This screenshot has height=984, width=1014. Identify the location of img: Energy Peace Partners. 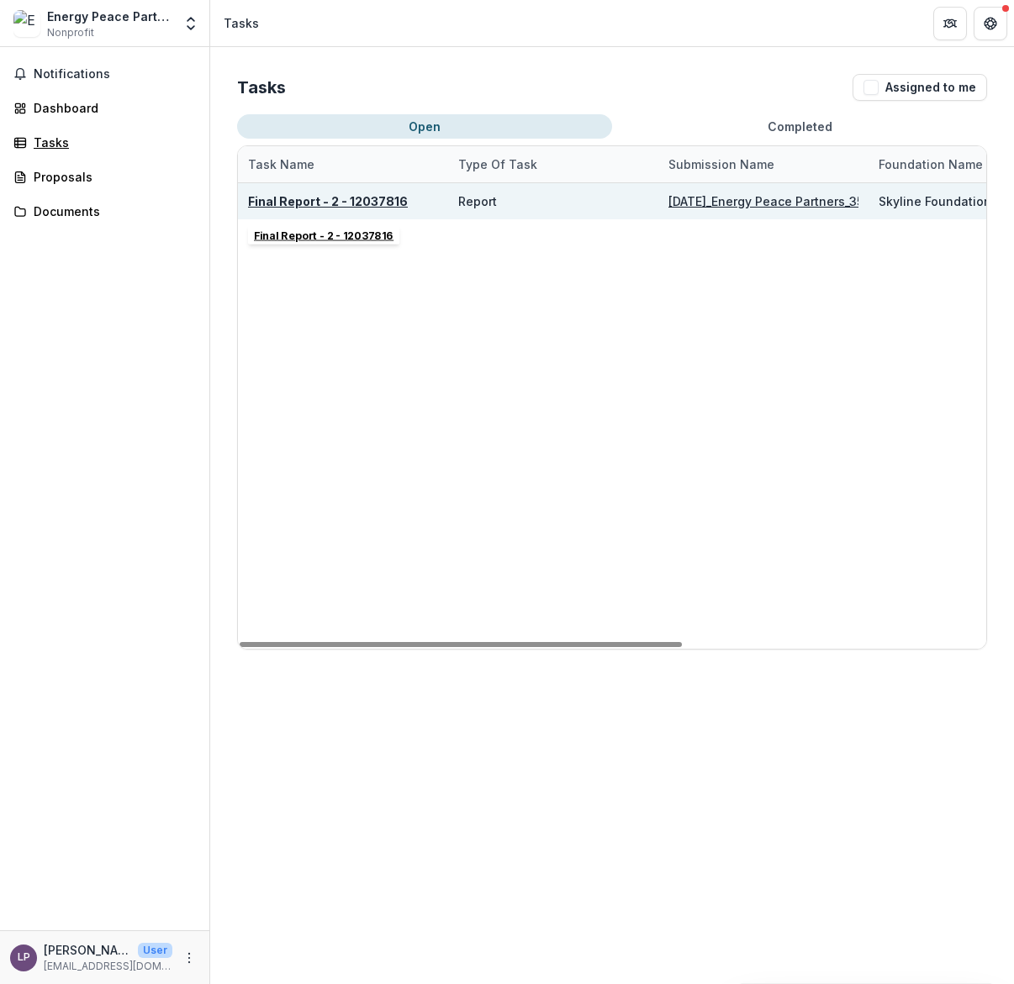
(27, 24).